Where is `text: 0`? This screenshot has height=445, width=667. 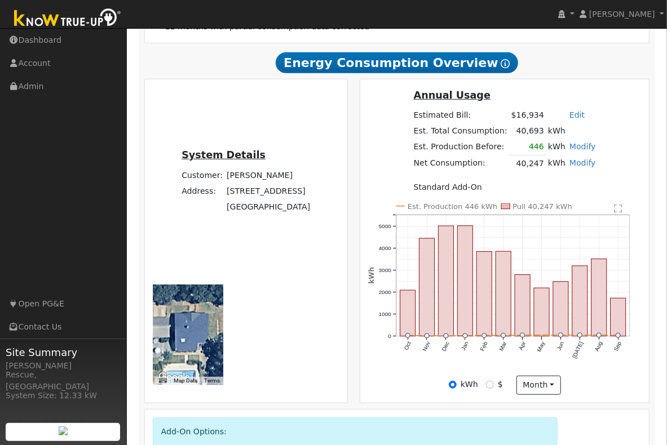
text: 0 is located at coordinates (390, 336).